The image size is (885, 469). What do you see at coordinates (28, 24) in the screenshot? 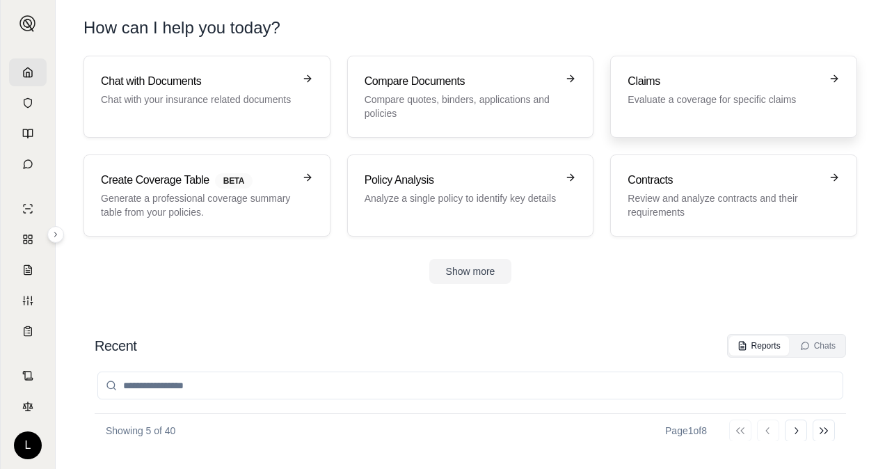
I see `img: Expand sidebar` at bounding box center [28, 24].